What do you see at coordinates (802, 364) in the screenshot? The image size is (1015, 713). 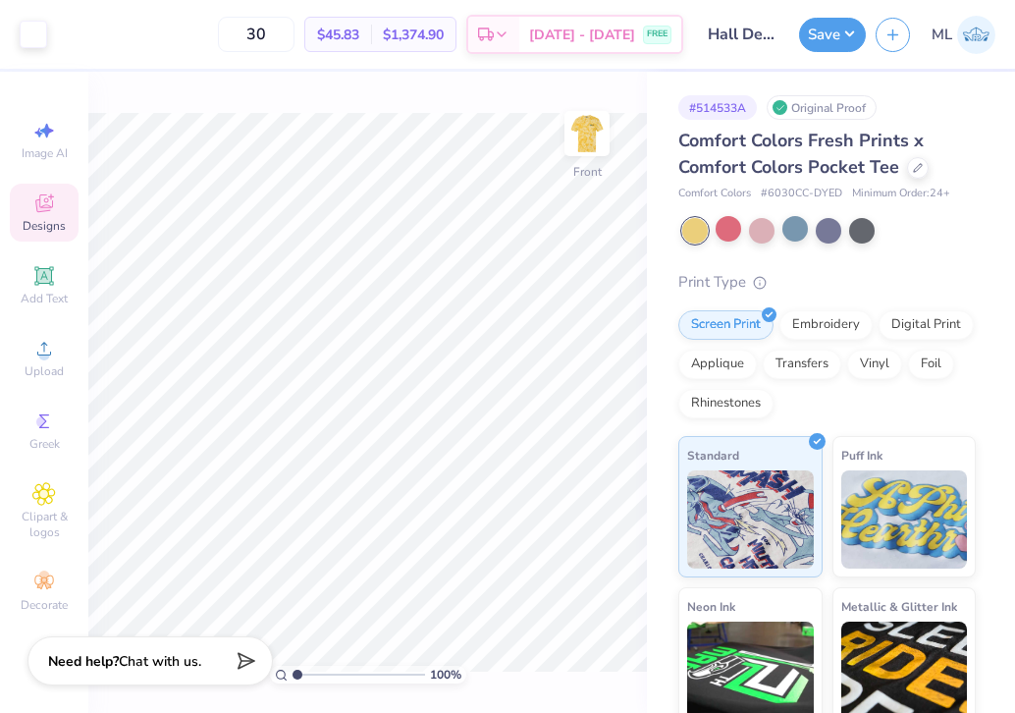 I see `div: Transfers` at bounding box center [802, 364].